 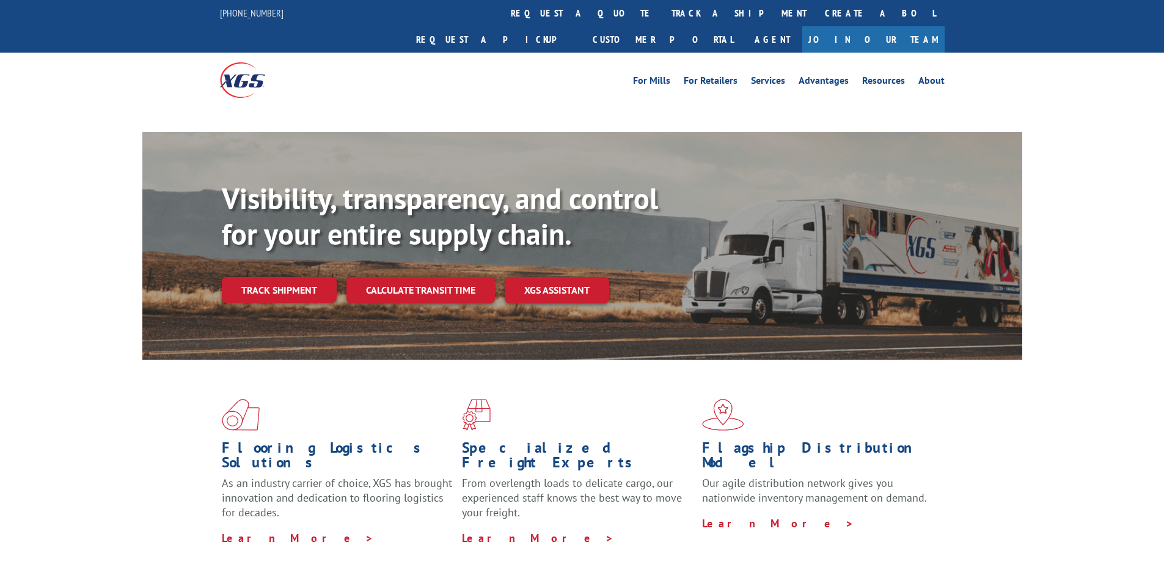 I want to click on a: Customer Portal, so click(x=663, y=39).